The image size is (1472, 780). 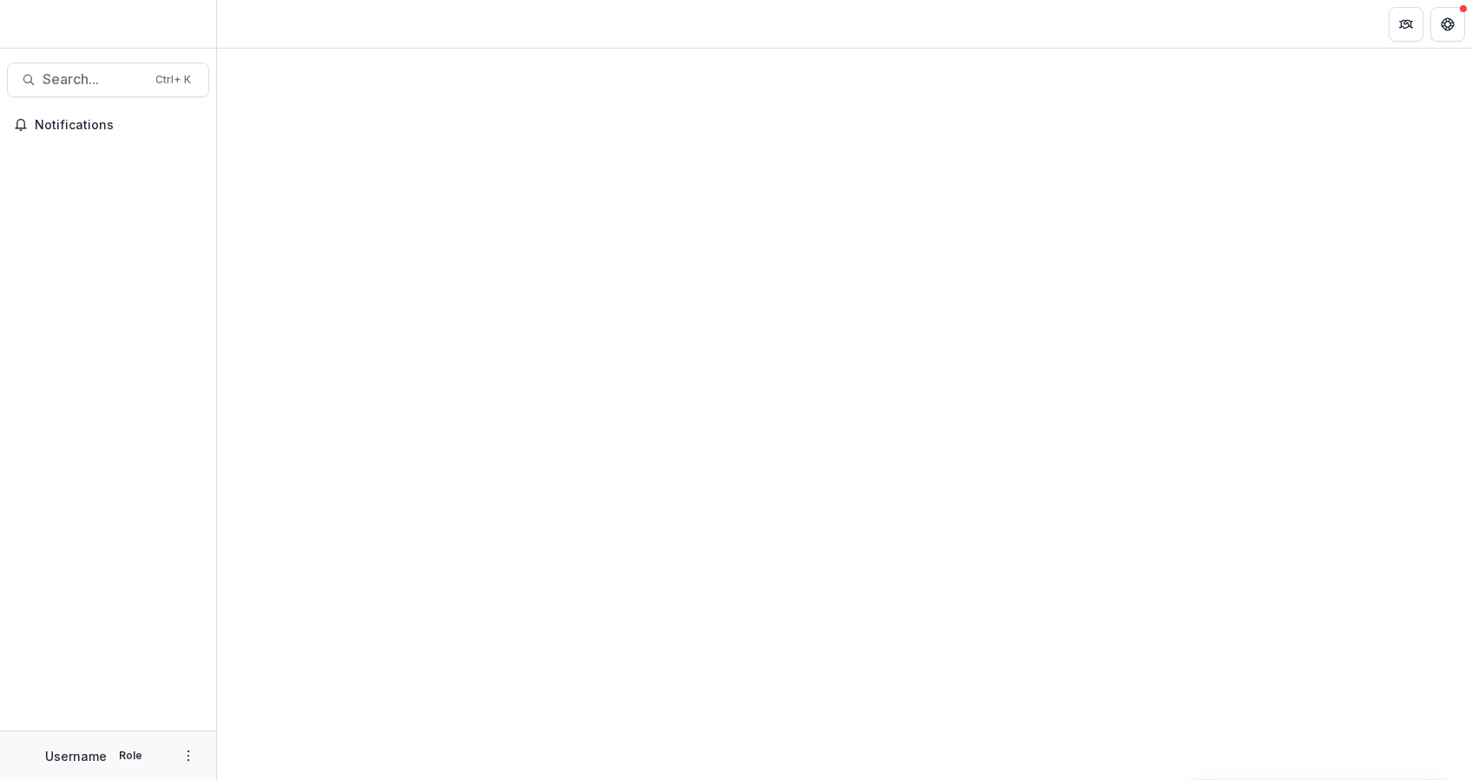 I want to click on p: Username, so click(x=76, y=756).